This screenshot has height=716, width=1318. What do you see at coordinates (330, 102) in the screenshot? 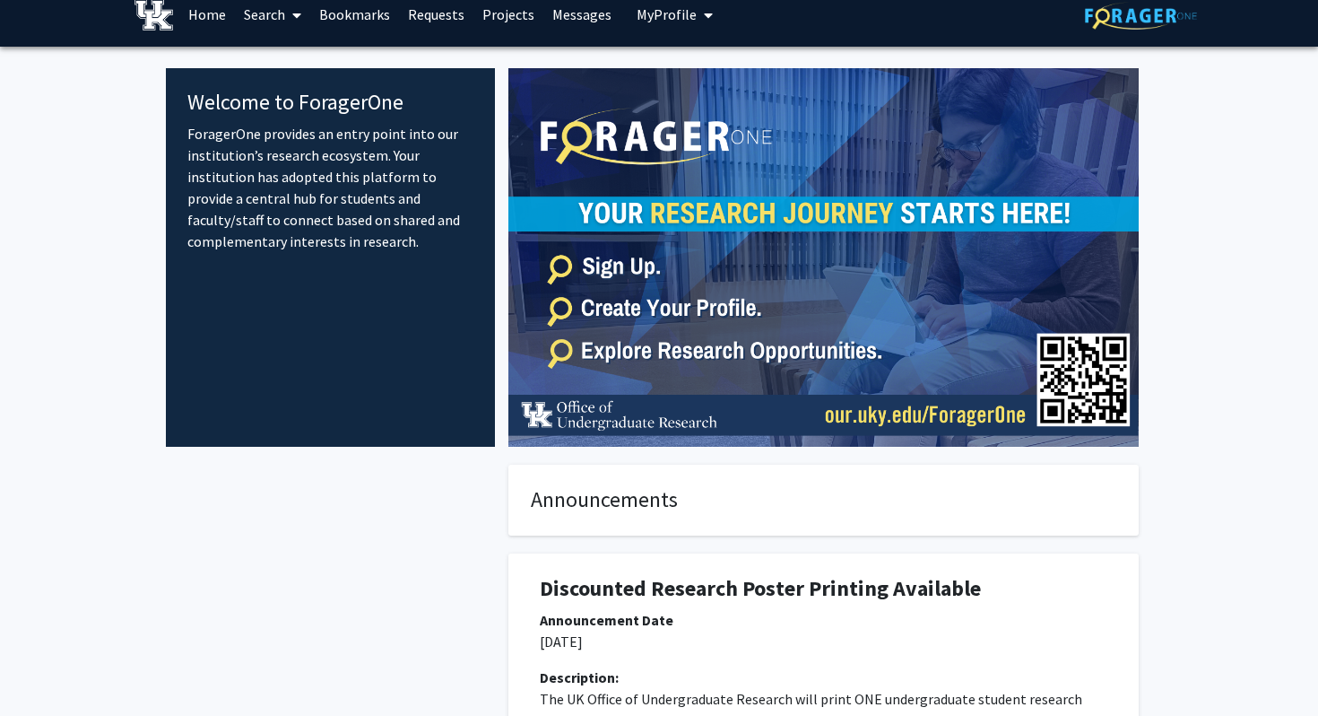
I see `h4: Welcome to ForagerOne` at bounding box center [330, 102].